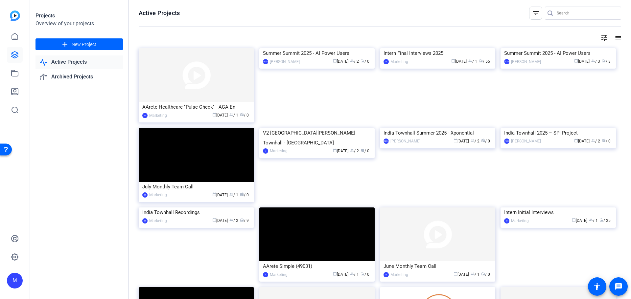 This screenshot has width=631, height=299. I want to click on div: June Monthly Team Call, so click(438, 267).